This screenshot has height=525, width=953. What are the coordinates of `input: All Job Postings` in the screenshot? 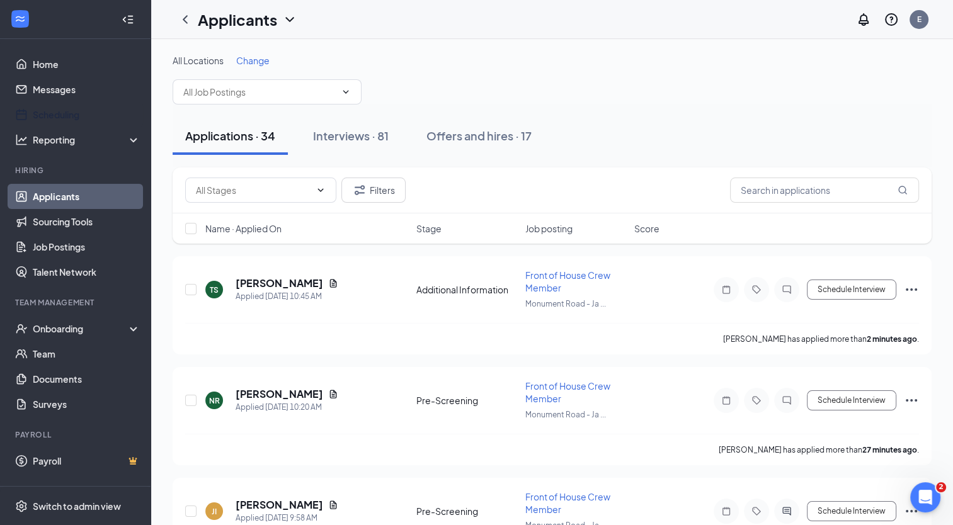 It's located at (259, 92).